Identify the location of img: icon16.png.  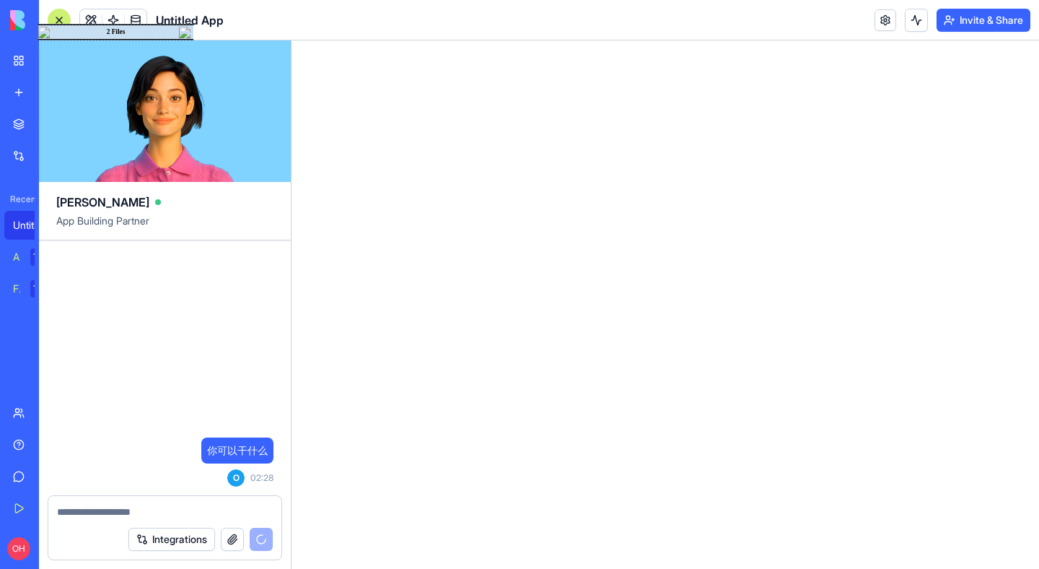
(45, 32).